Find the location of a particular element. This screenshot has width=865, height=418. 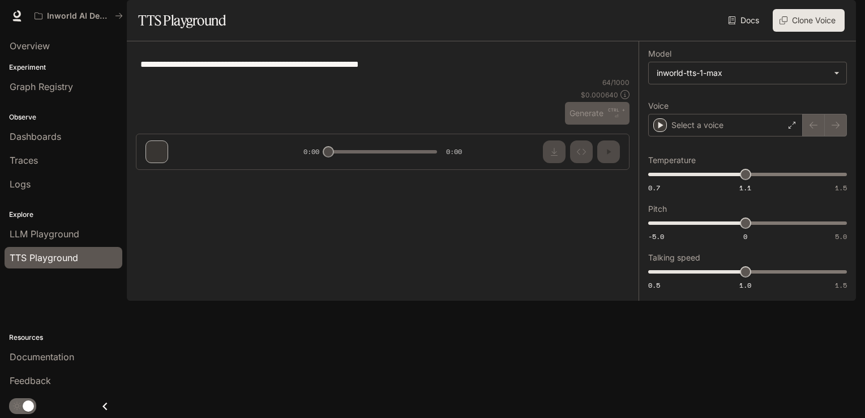

p: Talking speed is located at coordinates (674, 258).